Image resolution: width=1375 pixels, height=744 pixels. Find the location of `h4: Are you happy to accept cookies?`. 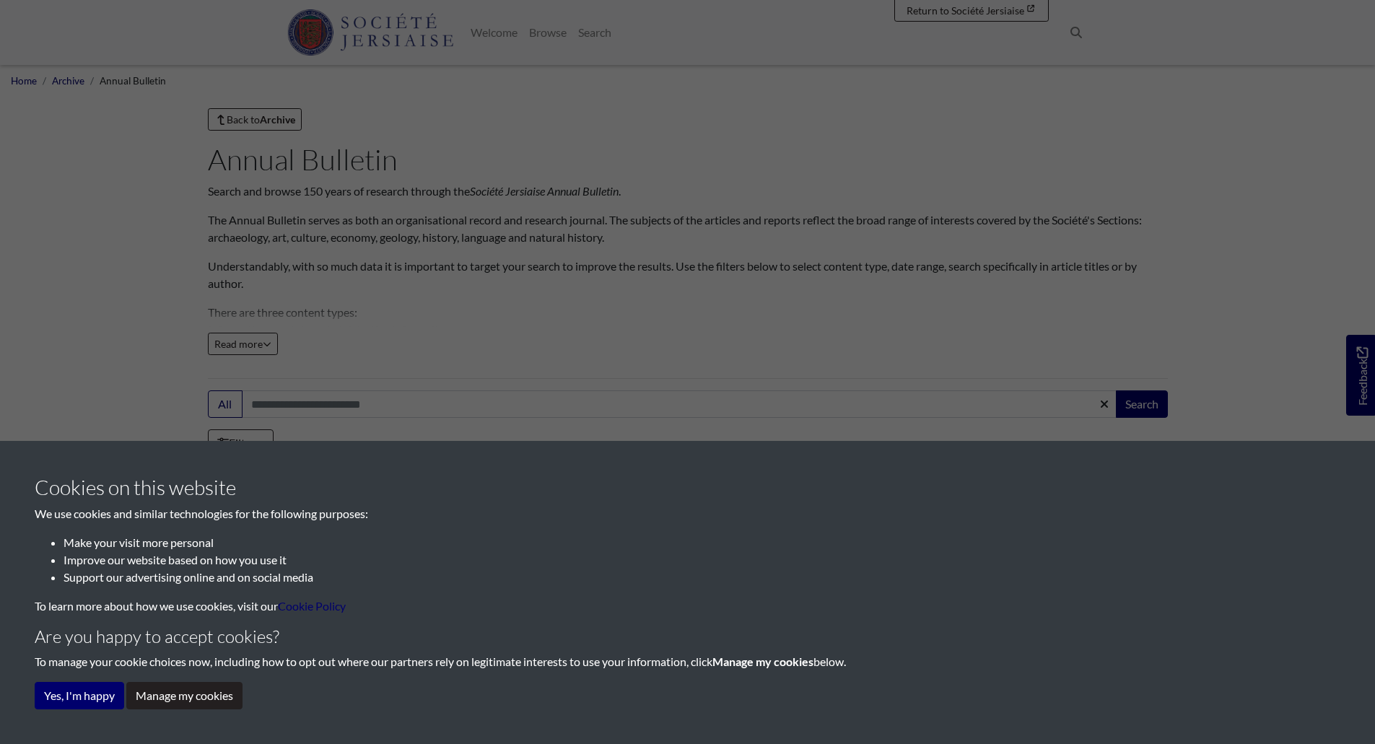

h4: Are you happy to accept cookies? is located at coordinates (687, 637).